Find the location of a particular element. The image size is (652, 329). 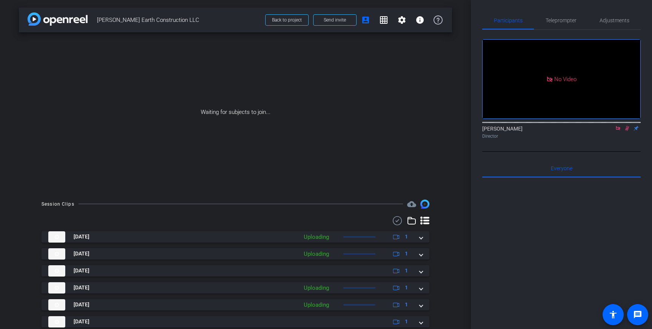

mat-icon: settings is located at coordinates (402, 20).